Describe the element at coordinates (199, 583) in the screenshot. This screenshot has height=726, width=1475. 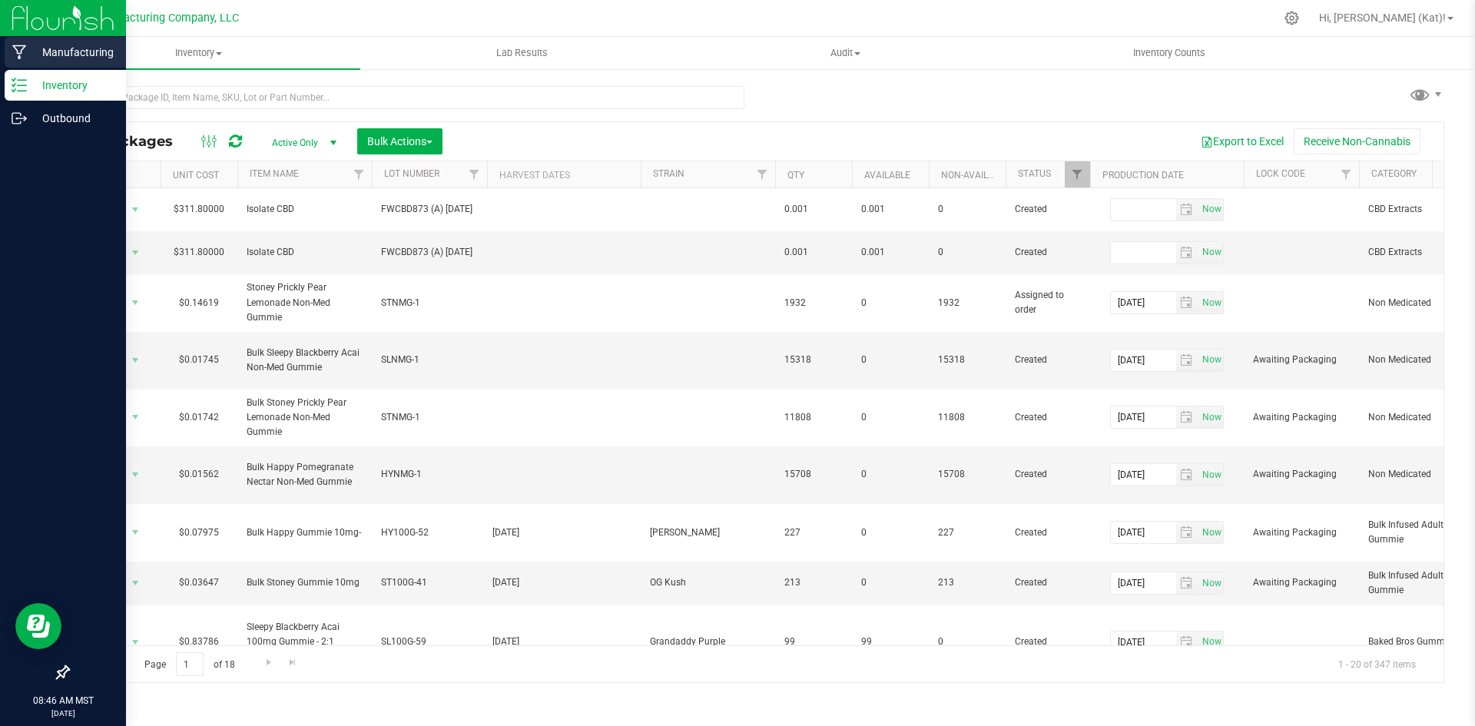
I see `td: $0.03647` at that location.